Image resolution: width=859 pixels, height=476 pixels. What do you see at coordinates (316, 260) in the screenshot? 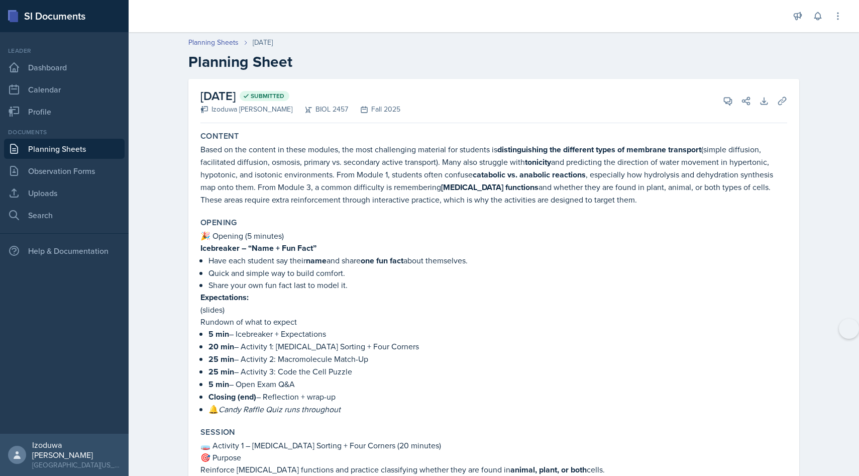
I see `strong: name` at bounding box center [316, 260].